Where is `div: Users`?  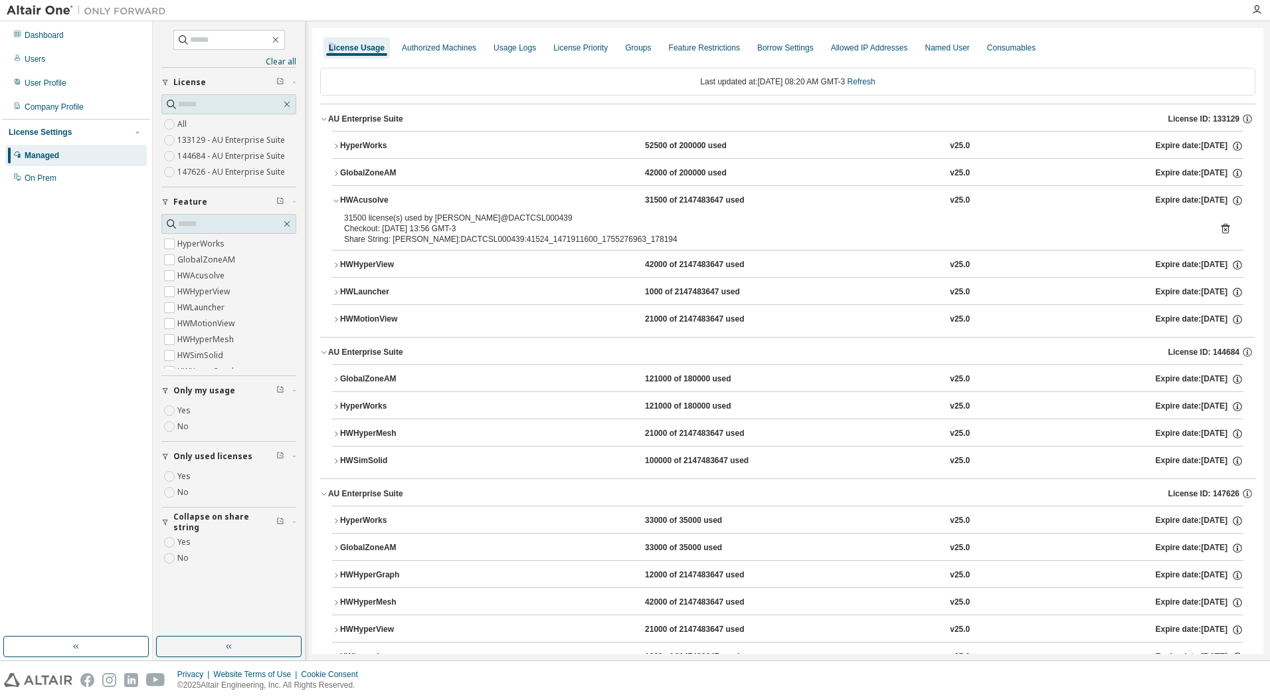 div: Users is located at coordinates (35, 59).